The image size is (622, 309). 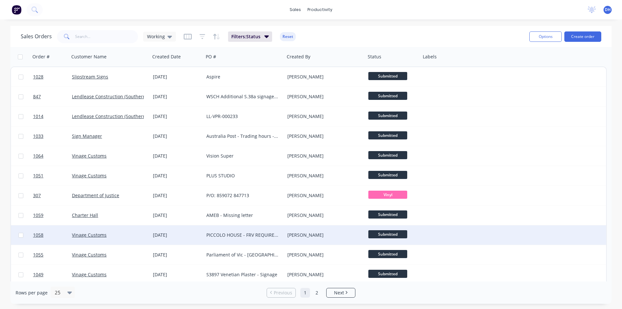 I want to click on div: Vision Super, so click(x=242, y=156).